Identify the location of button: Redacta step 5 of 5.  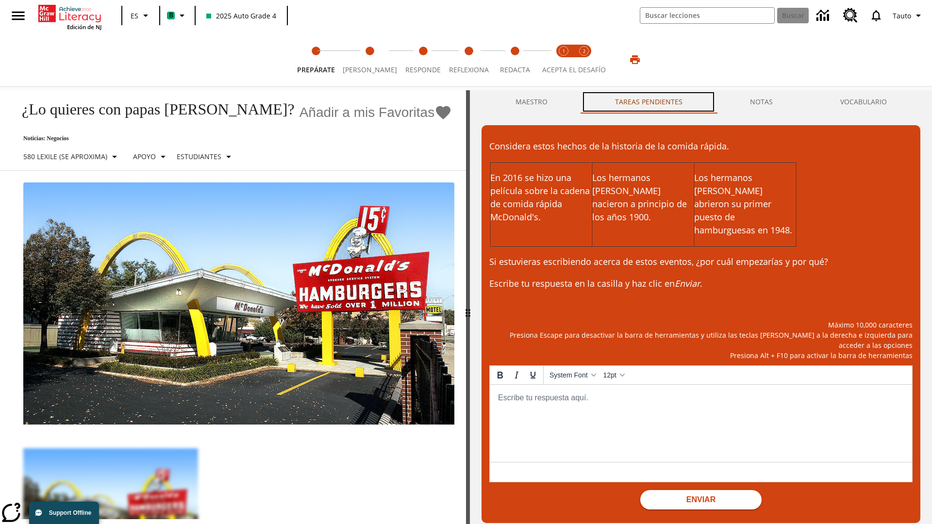
(515, 60).